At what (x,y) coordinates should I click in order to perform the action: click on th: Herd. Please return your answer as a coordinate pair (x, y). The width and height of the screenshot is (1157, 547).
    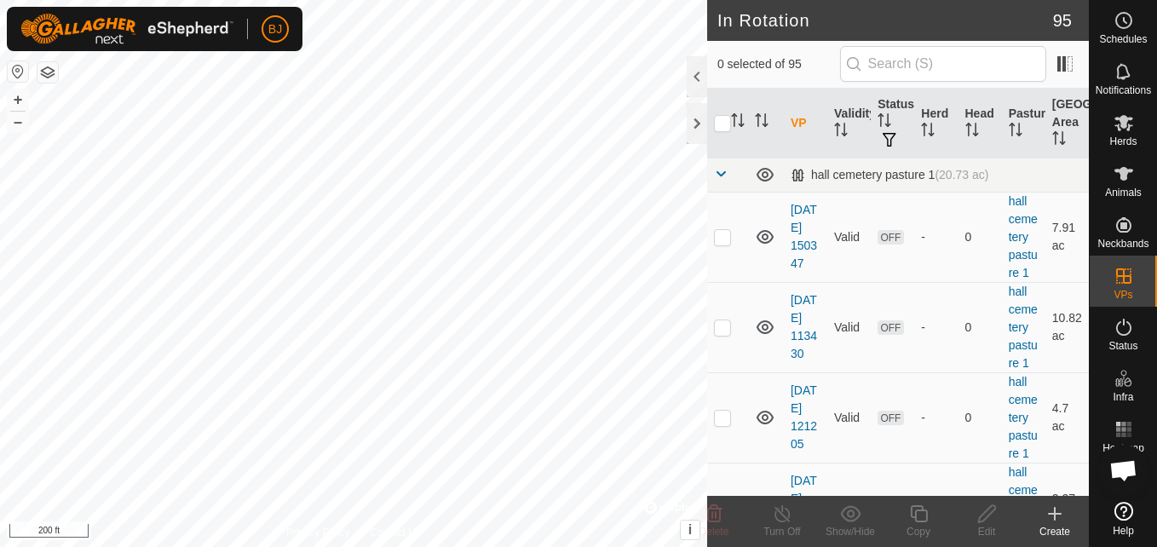
    Looking at the image, I should click on (936, 124).